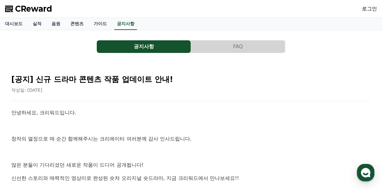  I want to click on a: FAQ, so click(238, 47).